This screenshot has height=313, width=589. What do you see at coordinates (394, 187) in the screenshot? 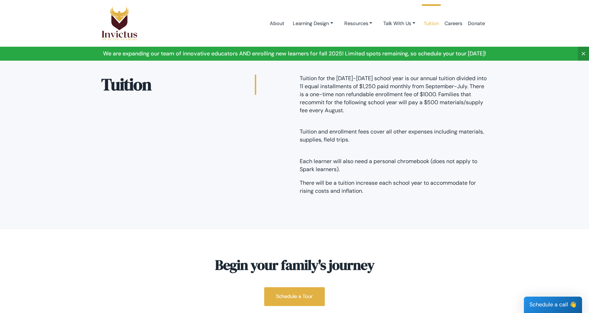
I see `p: There will be a tuition increase each school year to accommodate for rising costs and inflation.` at bounding box center [394, 187].